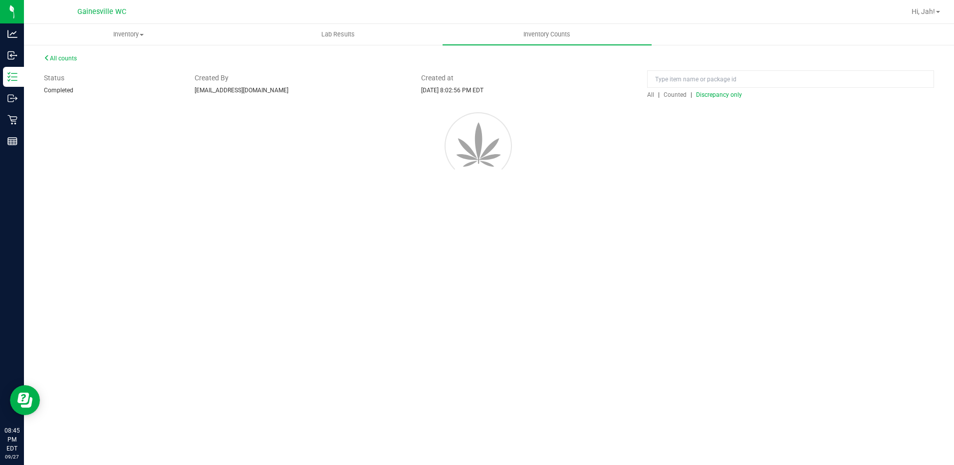 This screenshot has height=465, width=954. I want to click on input: Type item name or package id, so click(790, 79).